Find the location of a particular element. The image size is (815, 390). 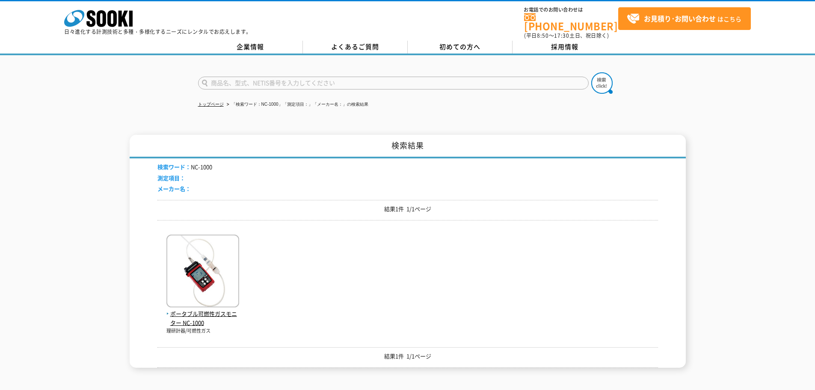

span: メーカー名： is located at coordinates (174, 188).